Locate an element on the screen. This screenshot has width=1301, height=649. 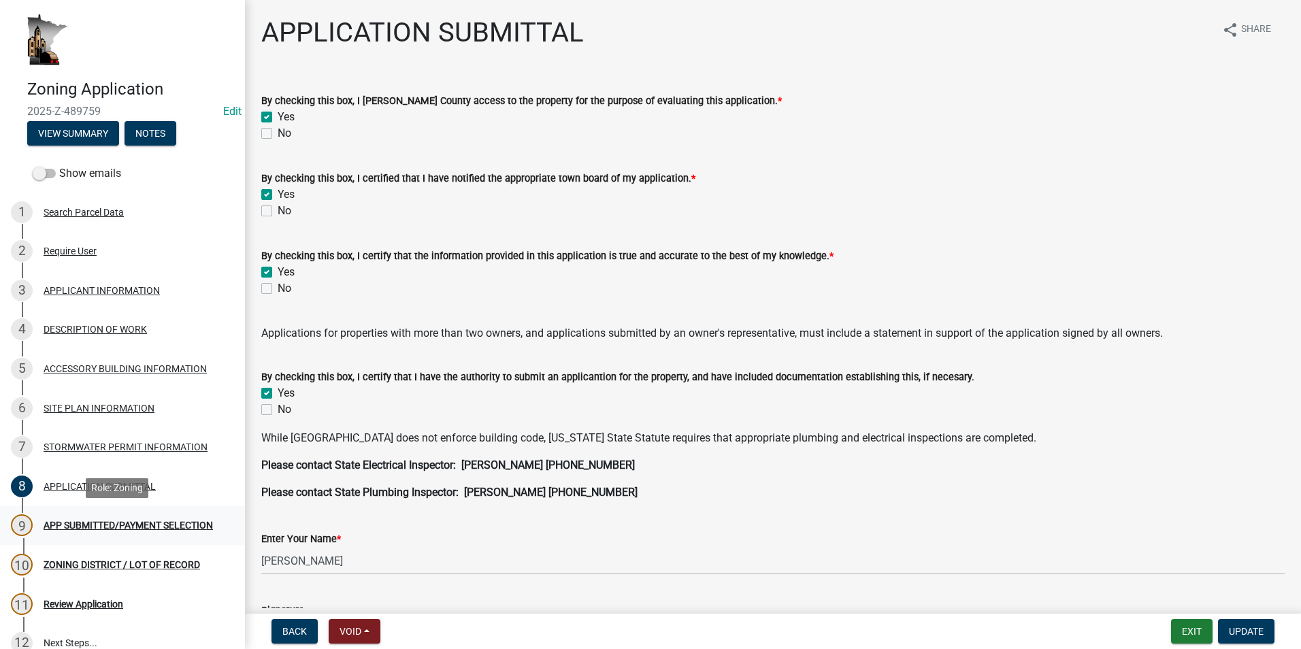
div: APP SUBMITTED/PAYMENT SELECTION is located at coordinates (128, 525).